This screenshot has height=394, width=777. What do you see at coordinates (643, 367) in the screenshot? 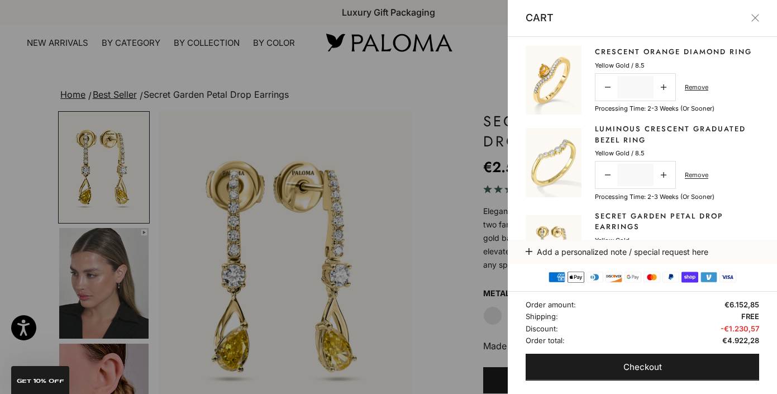
I see `button: Checkout` at bounding box center [643, 367].